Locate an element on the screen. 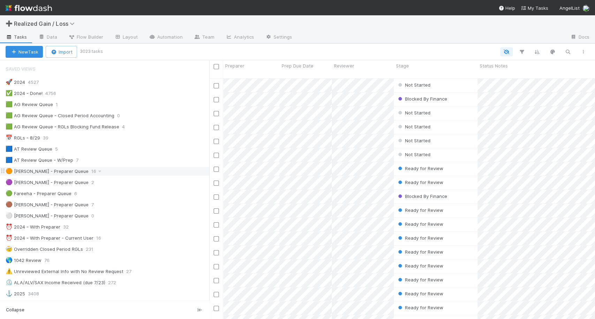 The width and height of the screenshot is (595, 319). a: Team is located at coordinates (204, 38).